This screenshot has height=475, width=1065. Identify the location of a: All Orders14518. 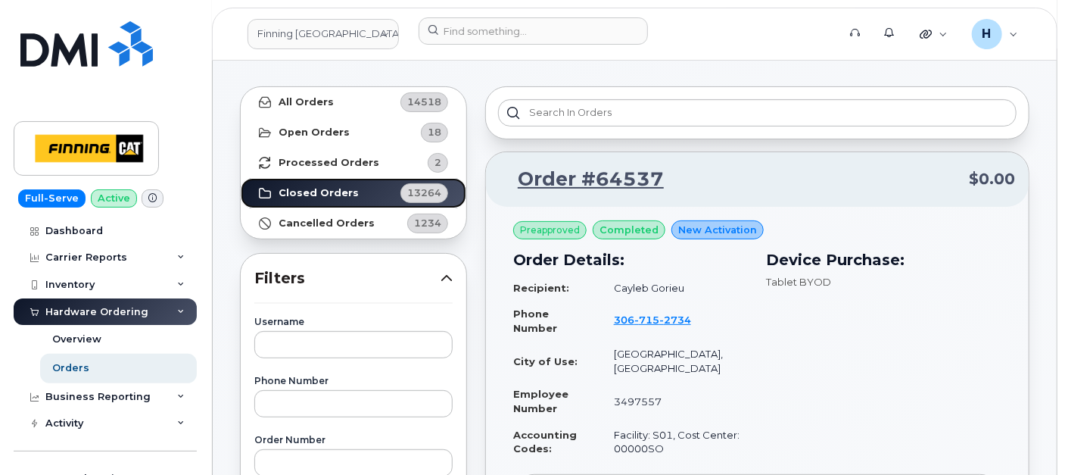
(353, 102).